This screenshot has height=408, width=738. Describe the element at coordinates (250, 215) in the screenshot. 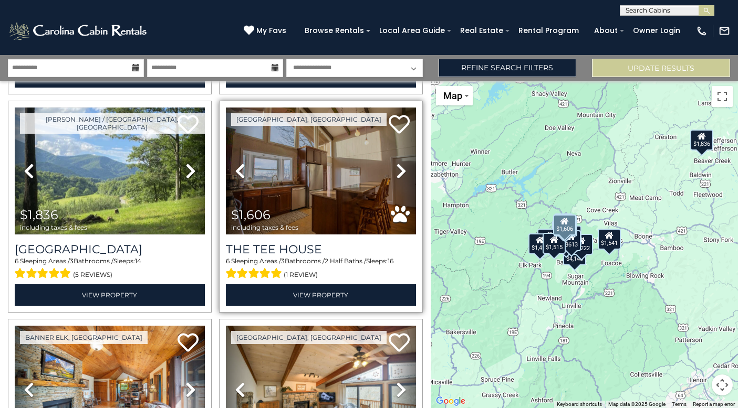

I see `span: $1,606` at that location.